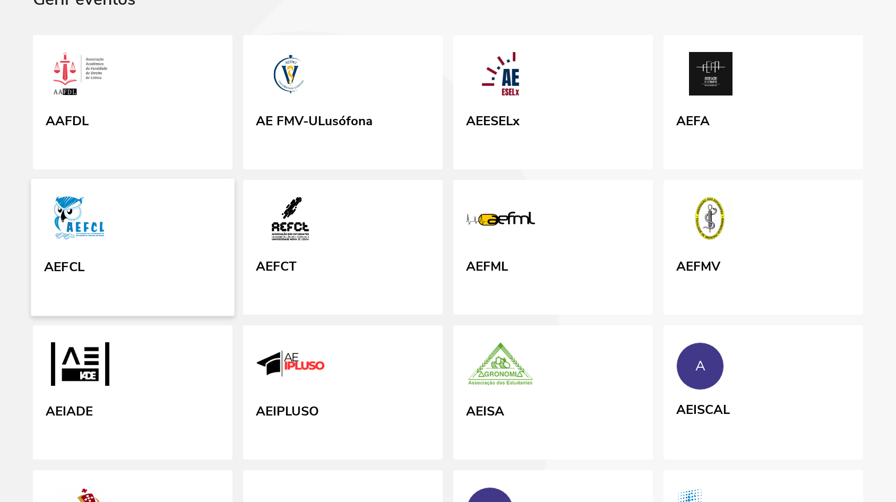 The image size is (896, 502). What do you see at coordinates (553, 247) in the screenshot?
I see `a: AEFML AEFML` at bounding box center [553, 247].